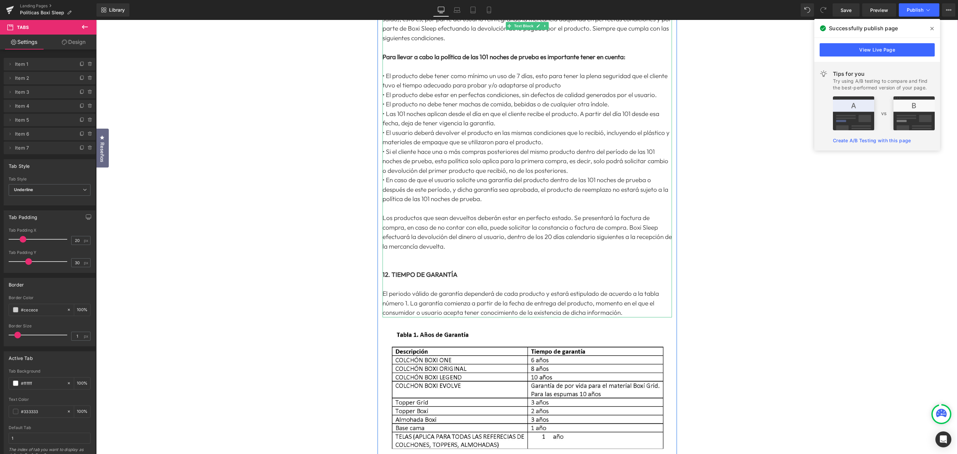  What do you see at coordinates (431, 61) in the screenshot?
I see `p: • El producto debe tener como mínimo un uso de 7 días, esto para tener la plena seguridad que el ...` at bounding box center [431, 61].